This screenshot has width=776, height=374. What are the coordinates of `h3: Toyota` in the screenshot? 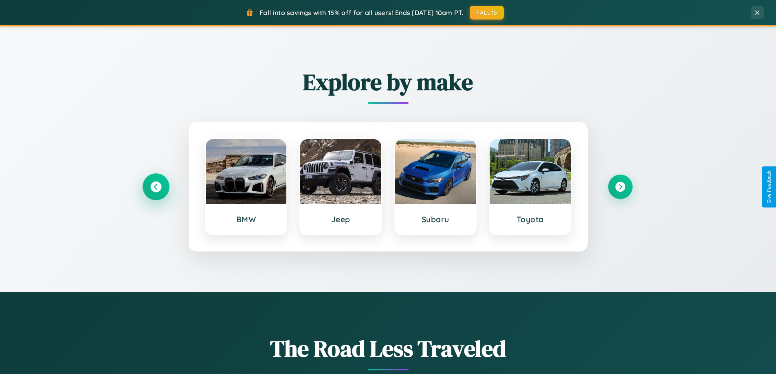 It's located at (530, 220).